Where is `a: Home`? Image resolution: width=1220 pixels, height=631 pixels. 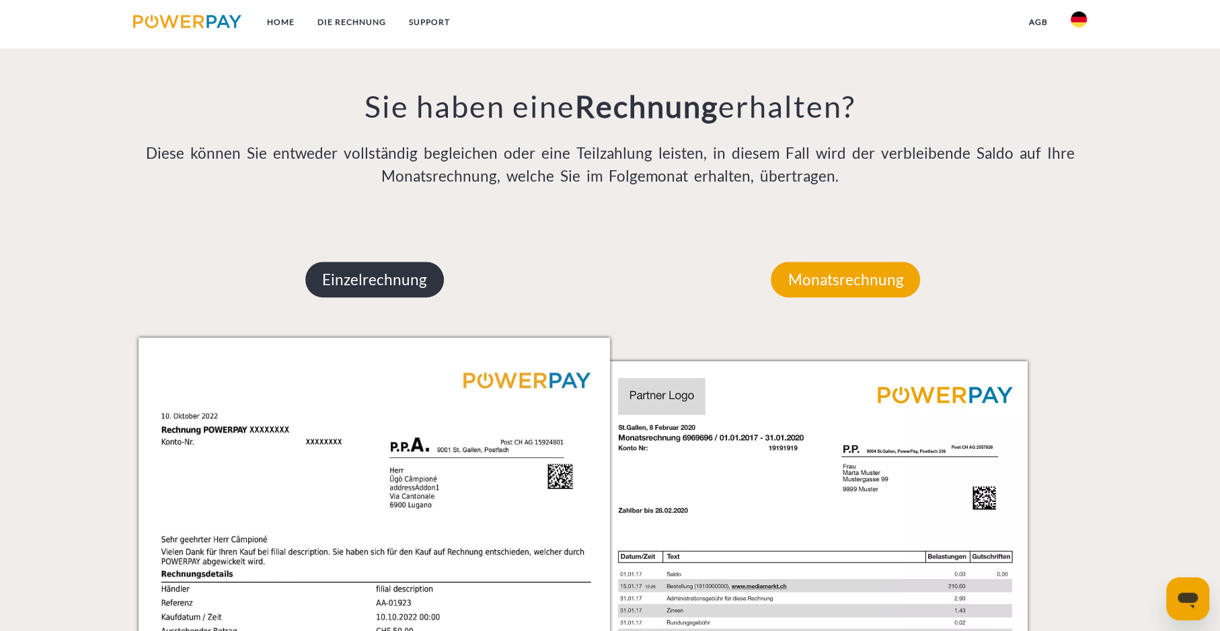 a: Home is located at coordinates (280, 22).